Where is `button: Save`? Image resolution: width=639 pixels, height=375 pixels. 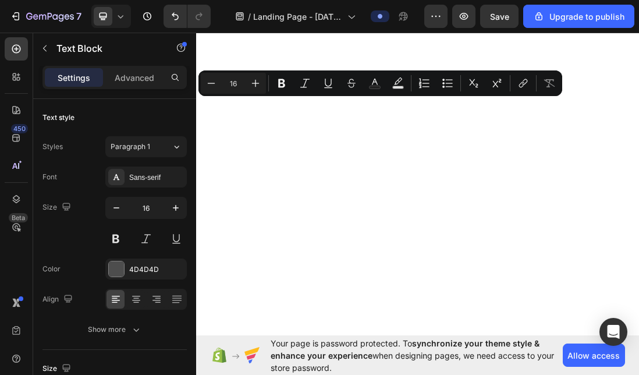
button: Save is located at coordinates (499, 16).